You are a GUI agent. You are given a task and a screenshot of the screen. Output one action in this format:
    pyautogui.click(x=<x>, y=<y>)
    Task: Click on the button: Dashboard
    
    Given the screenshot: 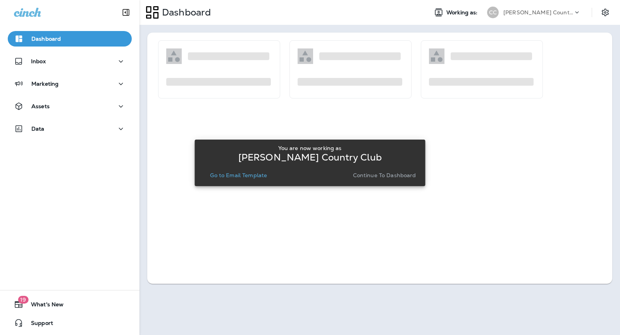 What is the action you would take?
    pyautogui.click(x=70, y=39)
    